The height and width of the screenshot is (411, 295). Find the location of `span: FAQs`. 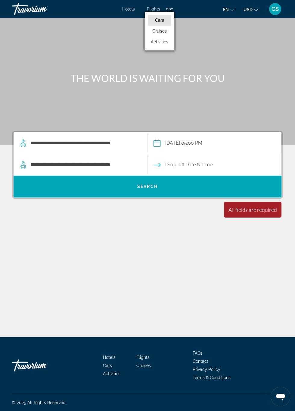

span: FAQs is located at coordinates (198, 353).